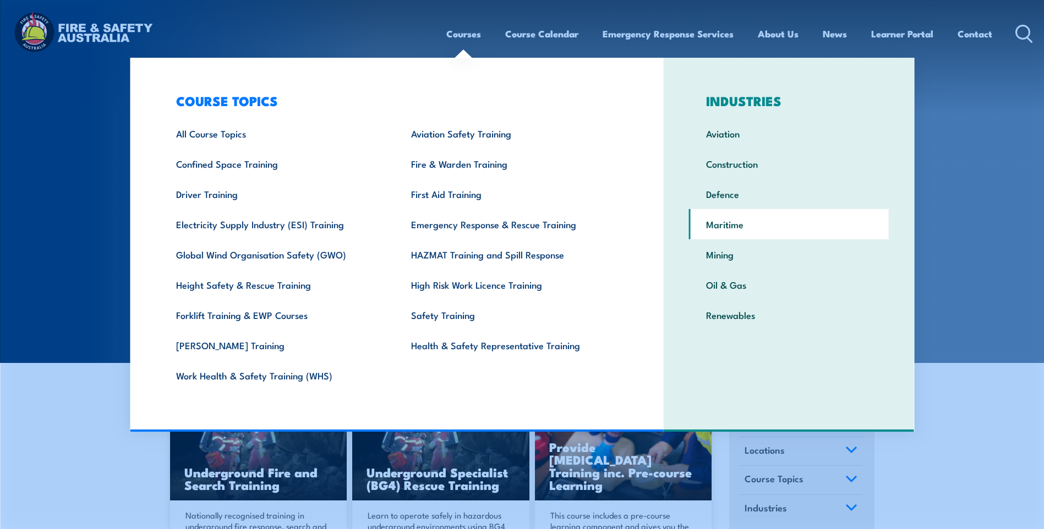 Image resolution: width=1044 pixels, height=529 pixels. Describe the element at coordinates (801, 452) in the screenshot. I see `a: Locations` at that location.